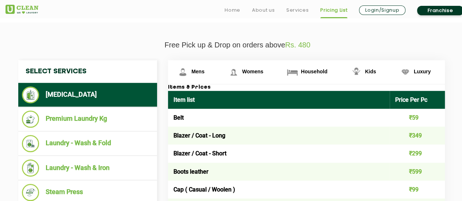 The width and height of the screenshot is (462, 201). Describe the element at coordinates (405, 72) in the screenshot. I see `img: Luxury` at that location.